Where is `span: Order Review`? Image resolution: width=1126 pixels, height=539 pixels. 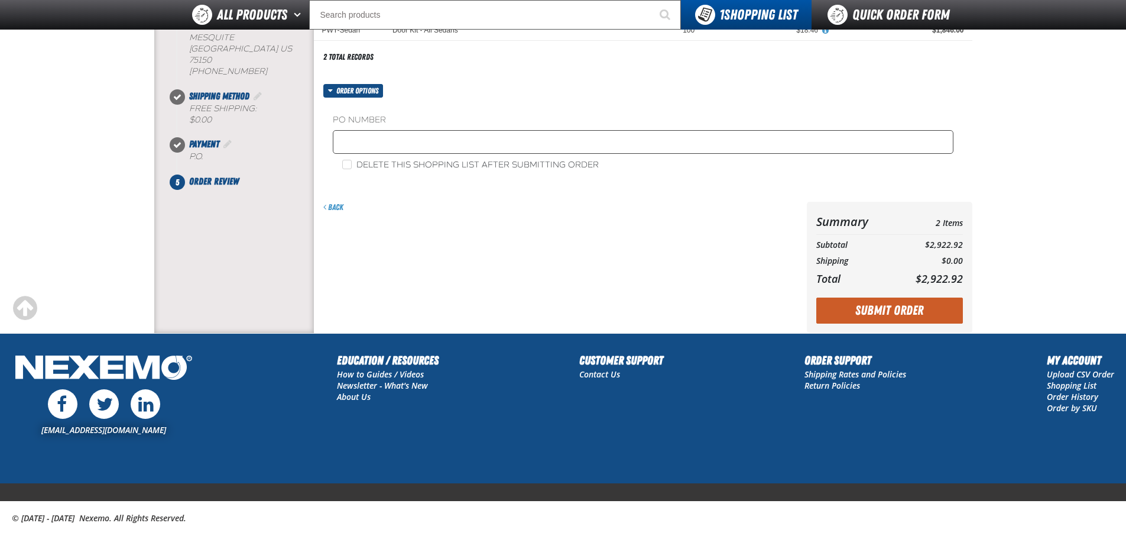
span: Order Review is located at coordinates (214, 181).